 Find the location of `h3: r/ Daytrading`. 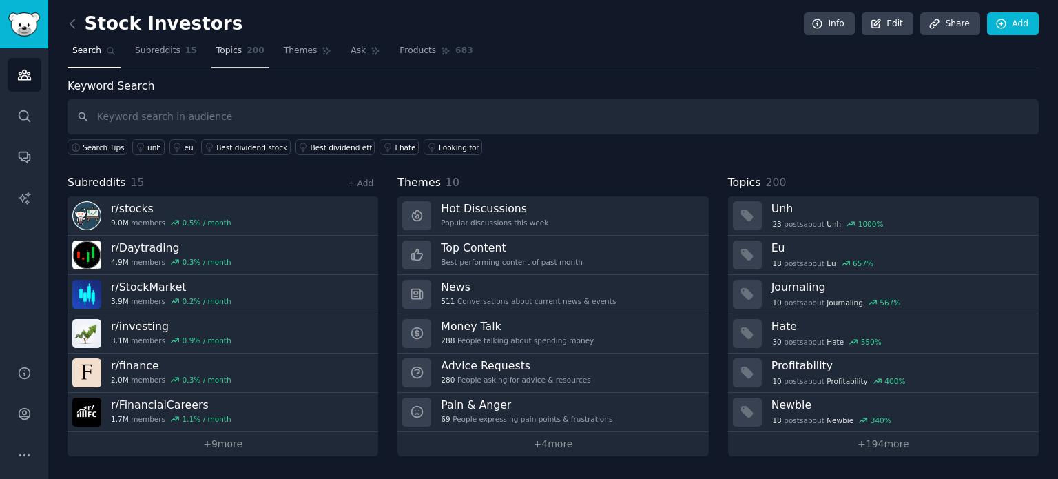

h3: r/ Daytrading is located at coordinates (171, 247).